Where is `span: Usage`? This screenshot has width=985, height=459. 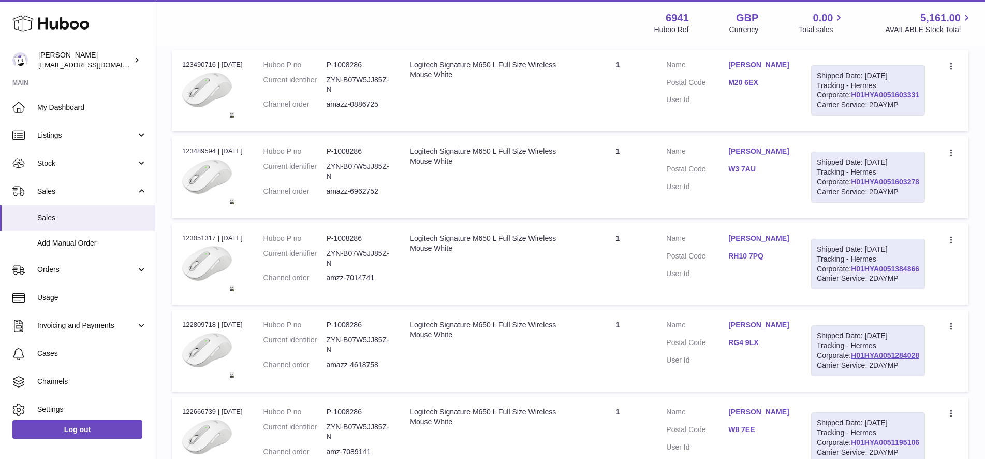
span: Usage is located at coordinates (92, 297).